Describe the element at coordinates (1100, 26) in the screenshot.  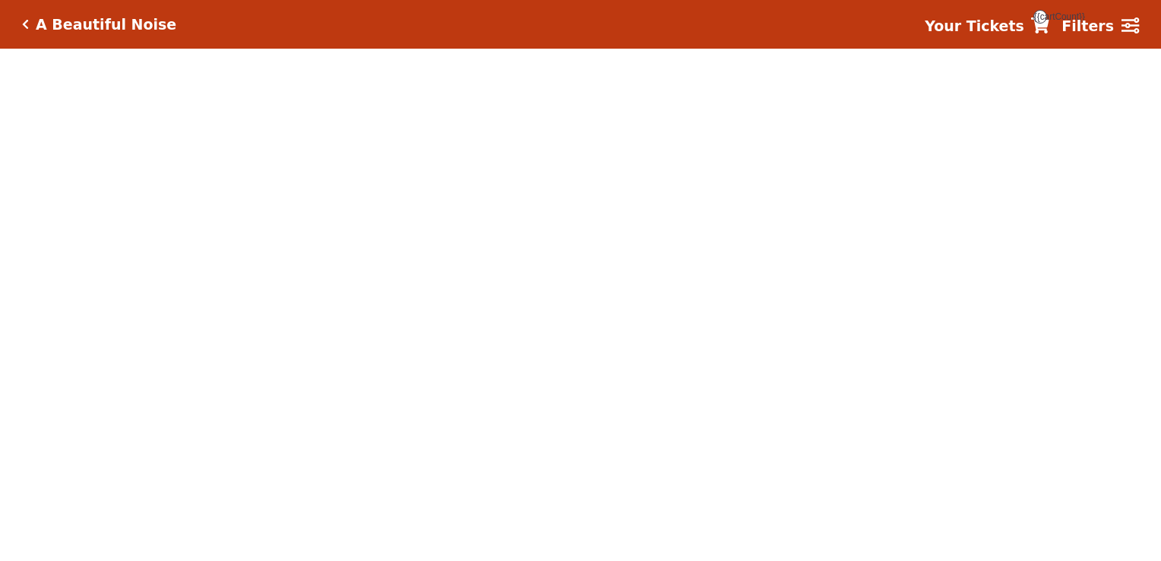
I see `a: Filters` at that location.